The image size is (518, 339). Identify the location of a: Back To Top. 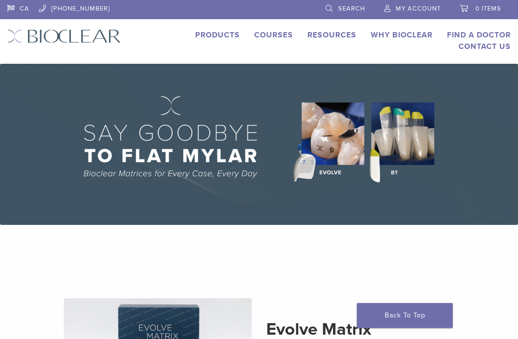
(405, 316).